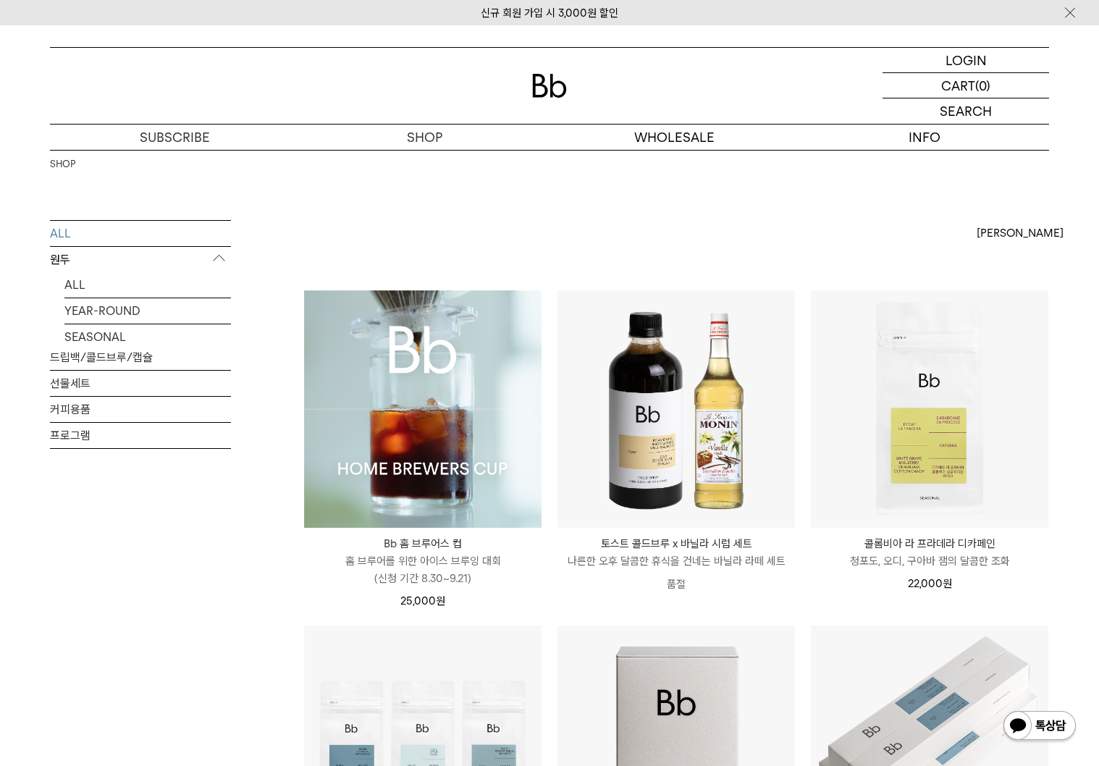 The height and width of the screenshot is (766, 1099). Describe the element at coordinates (982, 85) in the screenshot. I see `p: (0)` at that location.